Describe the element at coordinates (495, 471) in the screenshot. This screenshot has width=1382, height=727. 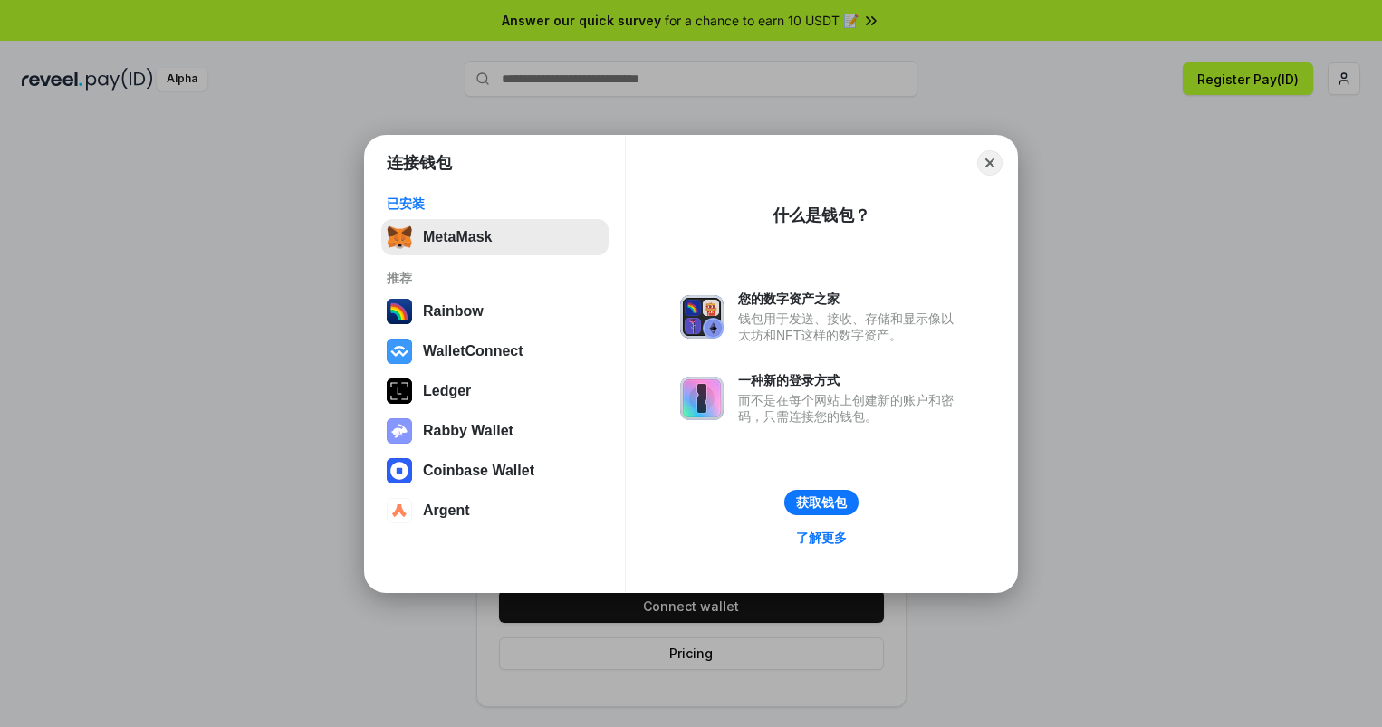
I see `button: Coinbase Wallet` at that location.